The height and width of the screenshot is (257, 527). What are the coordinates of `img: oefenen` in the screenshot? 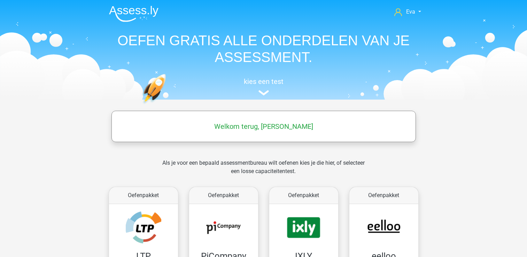 It's located at (167, 105).